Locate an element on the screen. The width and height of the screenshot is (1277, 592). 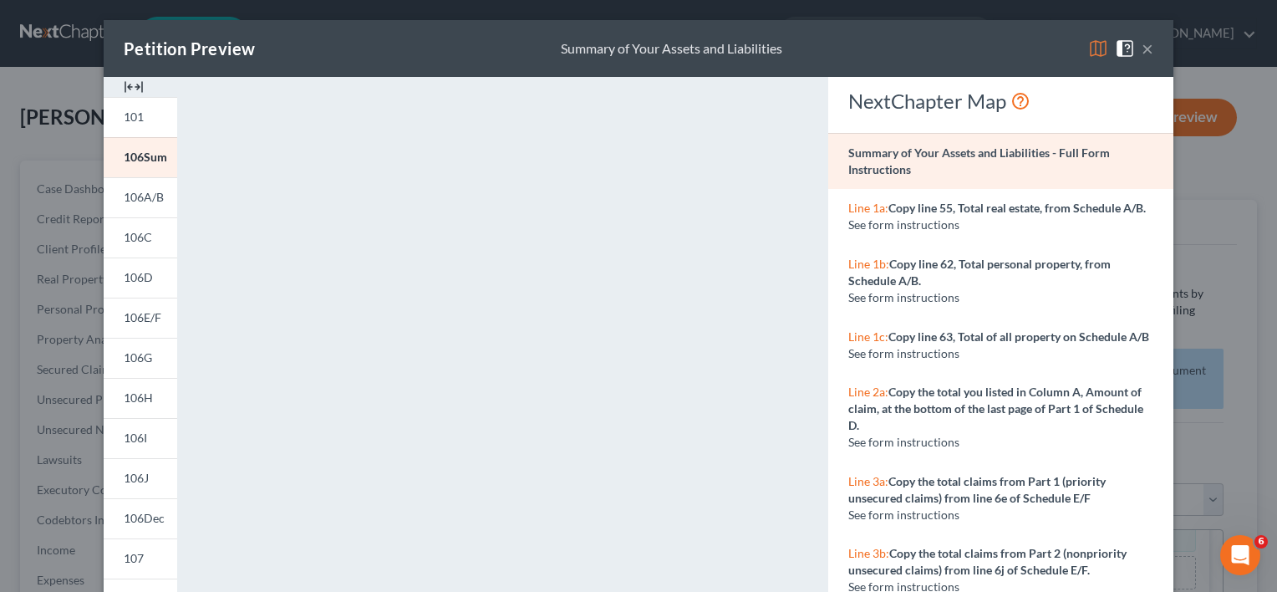
span: 106J is located at coordinates (136, 477).